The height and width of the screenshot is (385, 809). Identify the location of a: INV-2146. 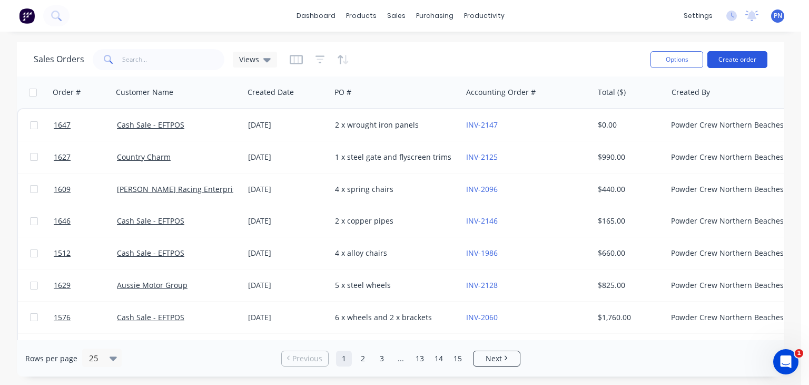
(482, 220).